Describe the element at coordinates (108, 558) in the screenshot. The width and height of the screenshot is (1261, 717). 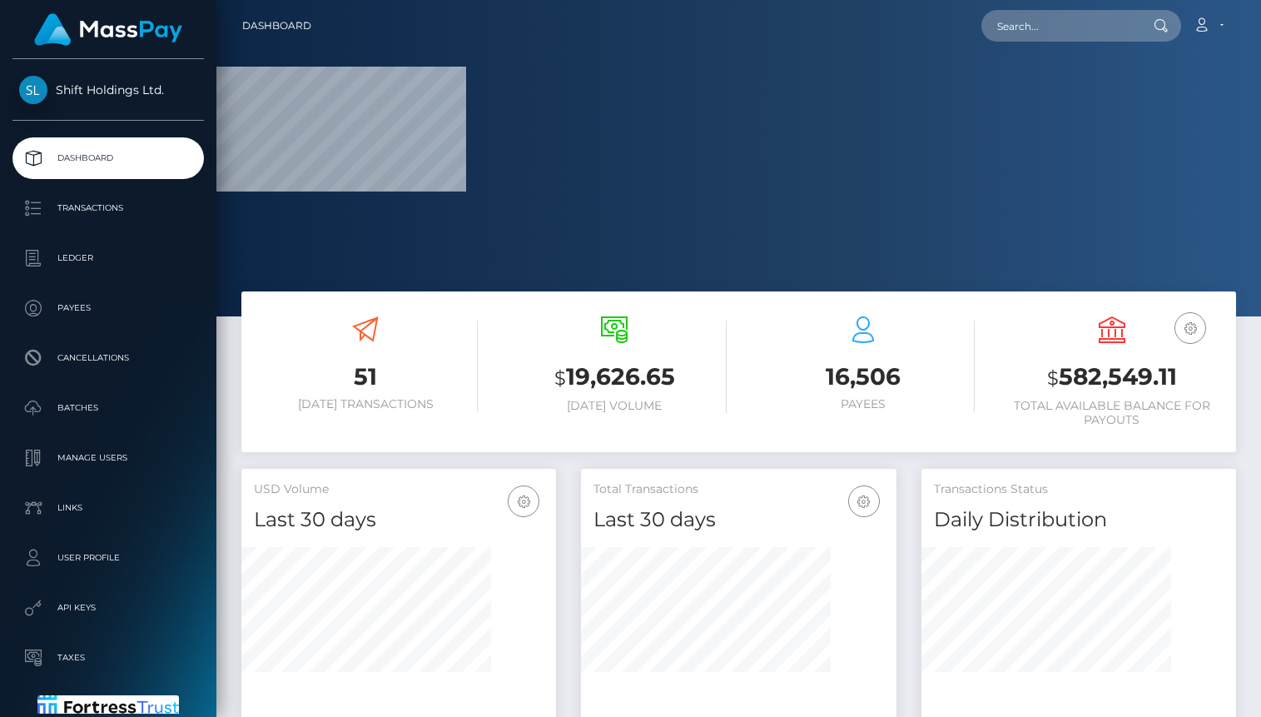
I see `p: User Profile` at that location.